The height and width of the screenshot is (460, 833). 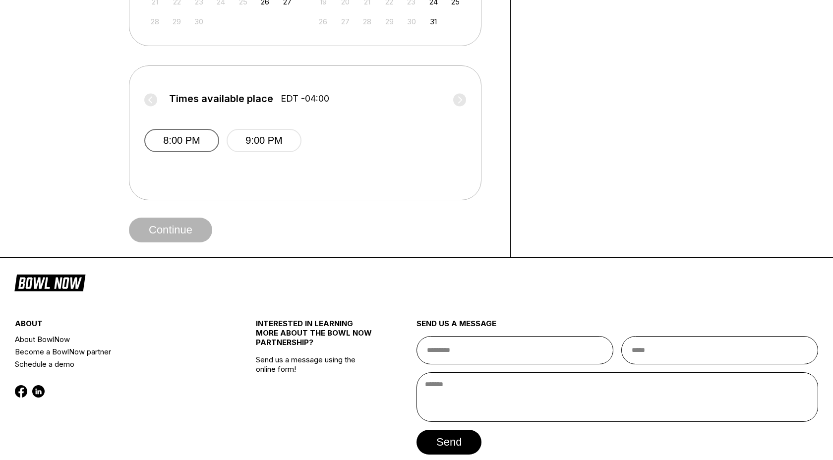 What do you see at coordinates (199, 21) in the screenshot?
I see `div: Not available Tuesday, September 30th, 2025` at bounding box center [199, 21].